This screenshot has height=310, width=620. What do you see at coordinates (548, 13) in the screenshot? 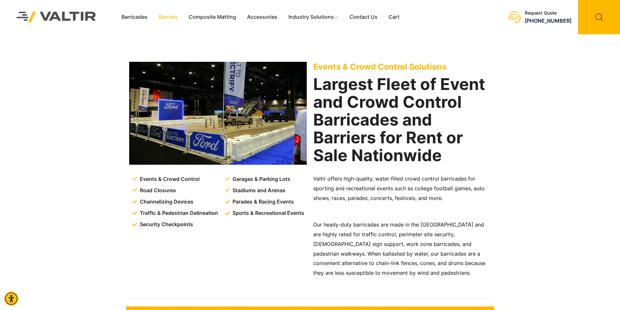
I see `div: Request Quote` at bounding box center [548, 13].